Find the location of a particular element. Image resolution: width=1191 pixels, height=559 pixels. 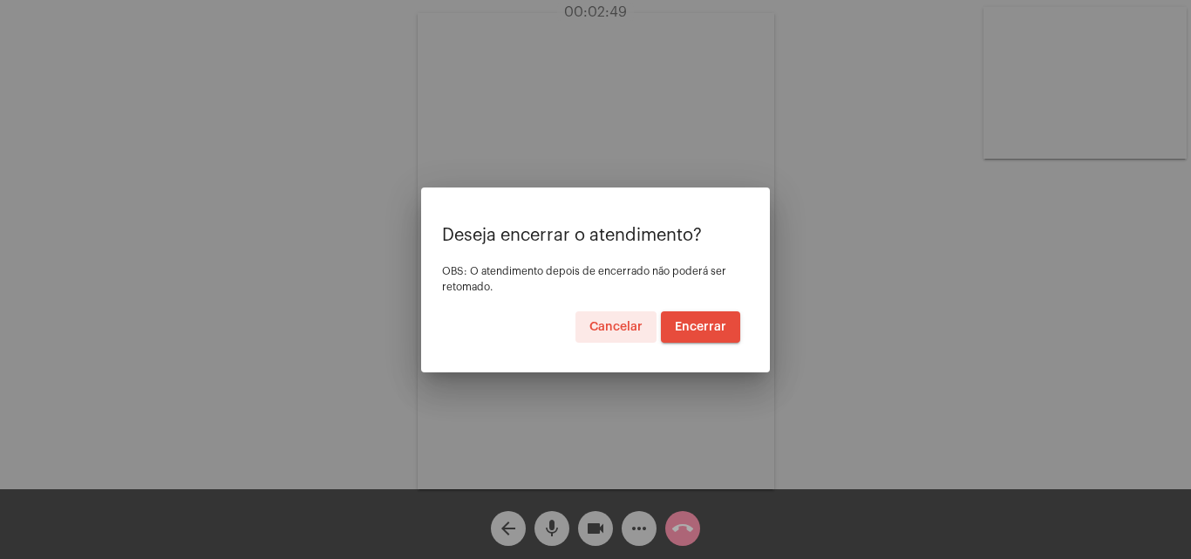

span: OBS: O atendimento depois de encerrado não poderá ser retomado. is located at coordinates (584, 279).